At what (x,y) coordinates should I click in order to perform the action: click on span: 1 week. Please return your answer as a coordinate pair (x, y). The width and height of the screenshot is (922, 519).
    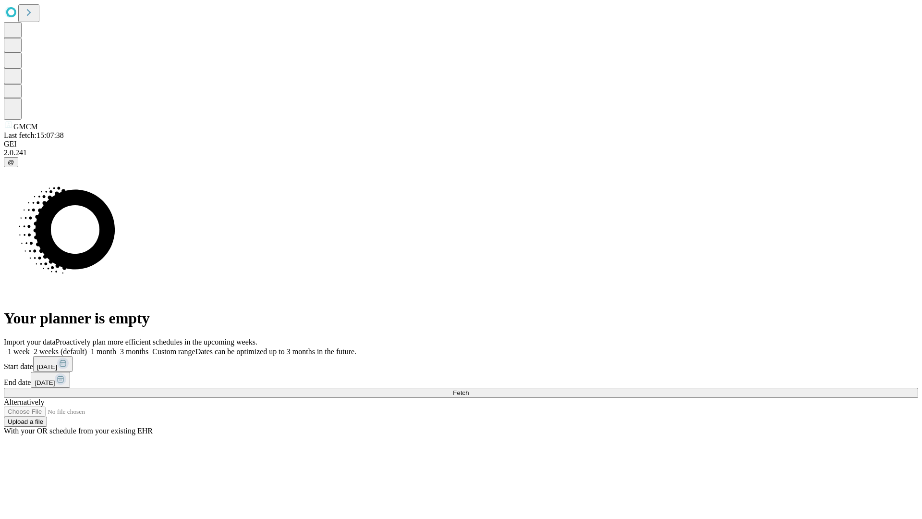
    Looking at the image, I should click on (19, 351).